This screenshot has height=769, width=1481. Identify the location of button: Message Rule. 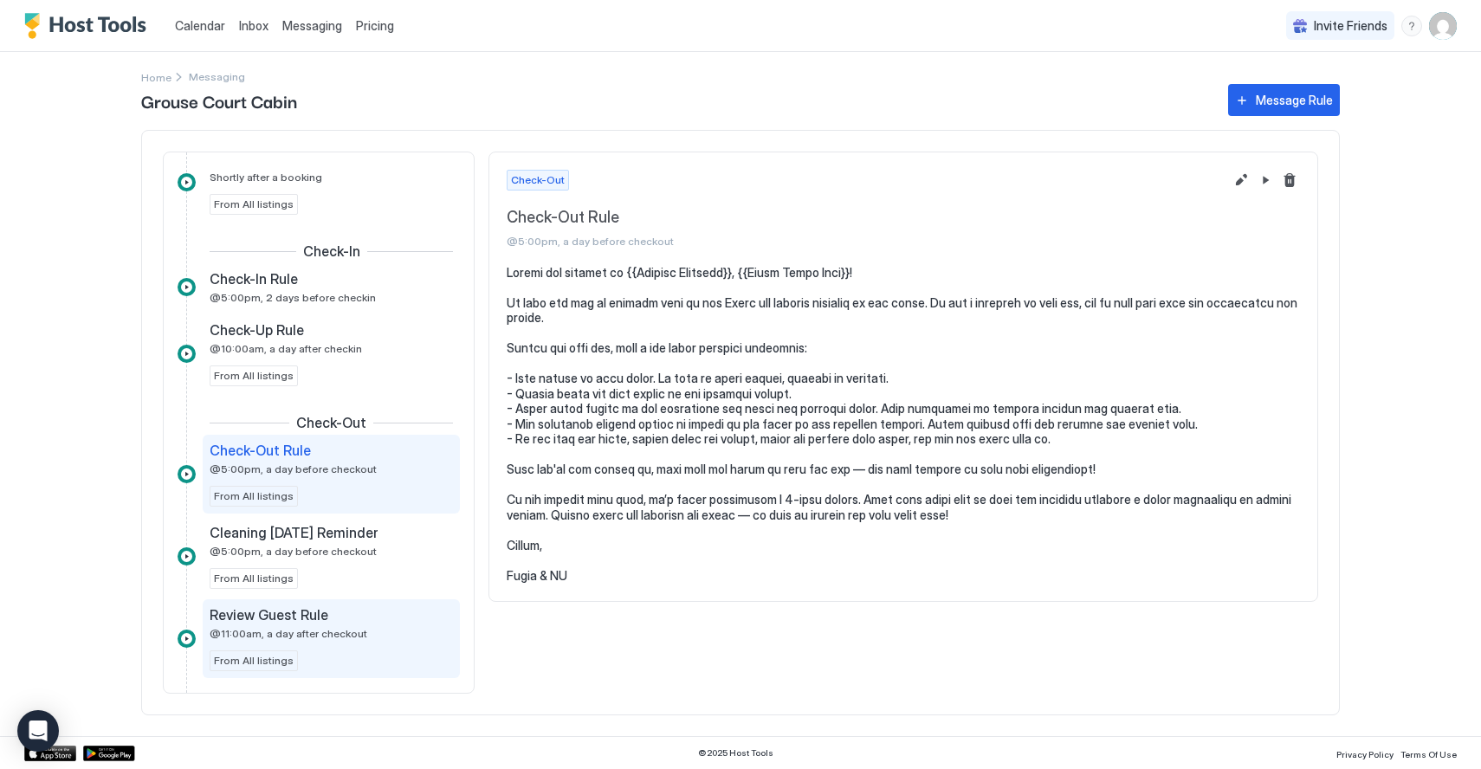
(1284, 100).